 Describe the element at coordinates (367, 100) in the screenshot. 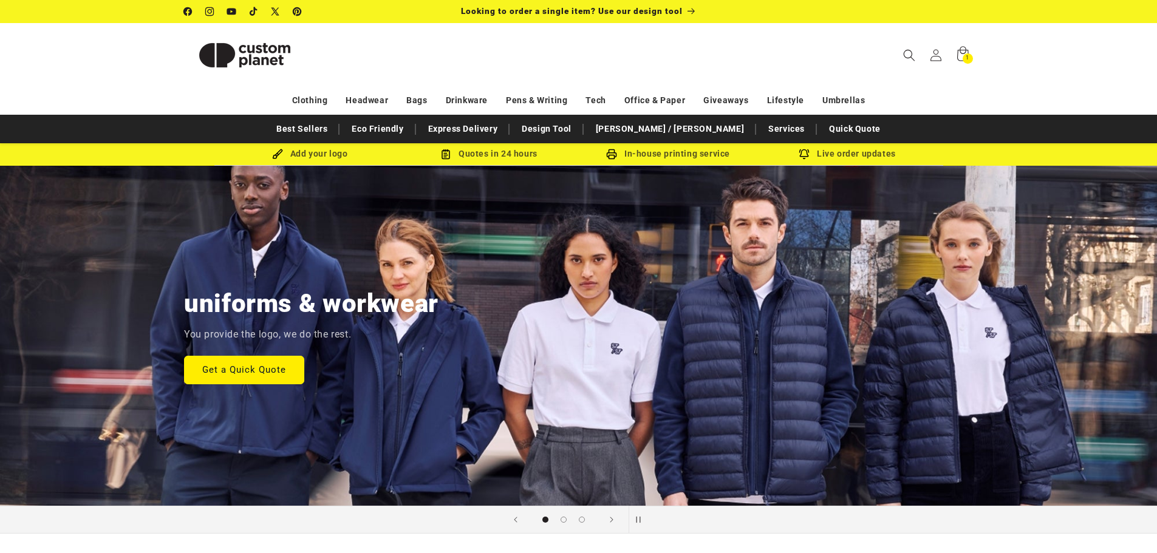

I see `a: Headwear` at that location.